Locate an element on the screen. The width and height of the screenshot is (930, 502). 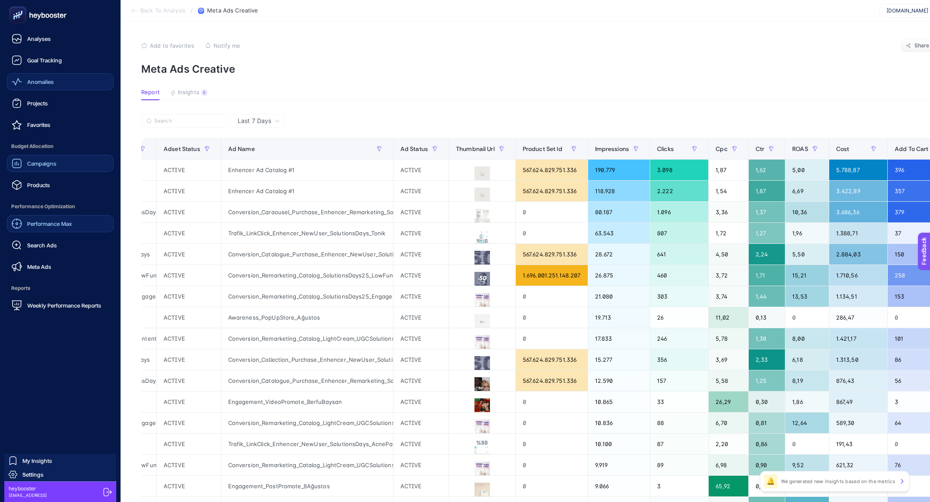
div: 1,71 is located at coordinates (767, 276).